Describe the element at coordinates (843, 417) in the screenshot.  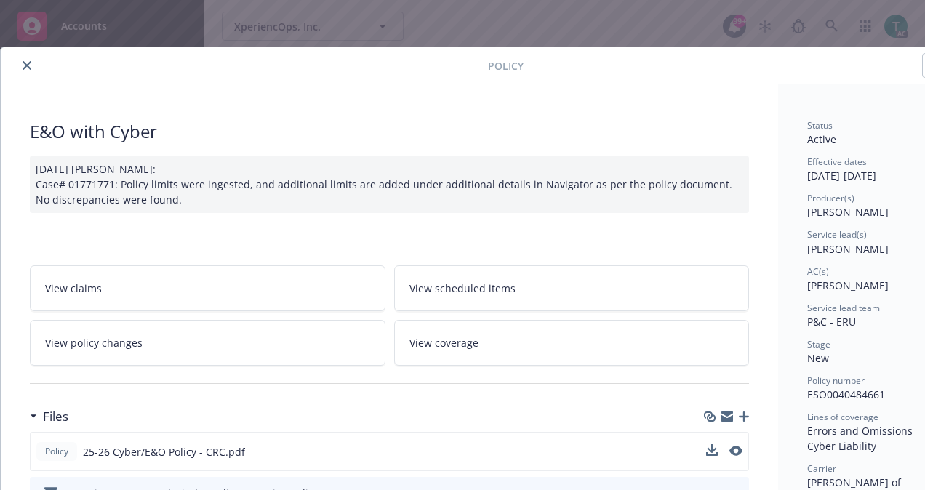
I see `span: Lines of coverage` at that location.